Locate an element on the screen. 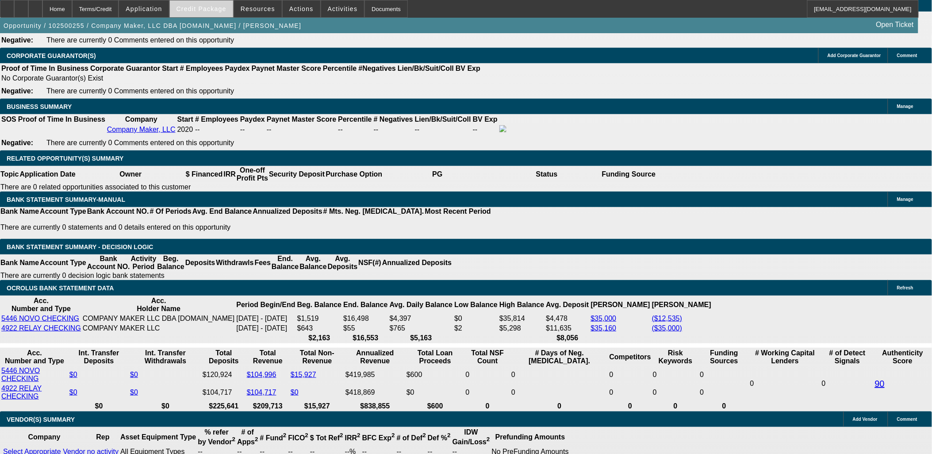 Image resolution: width=932 pixels, height=454 pixels. th: Risk Keywords is located at coordinates (675, 357).